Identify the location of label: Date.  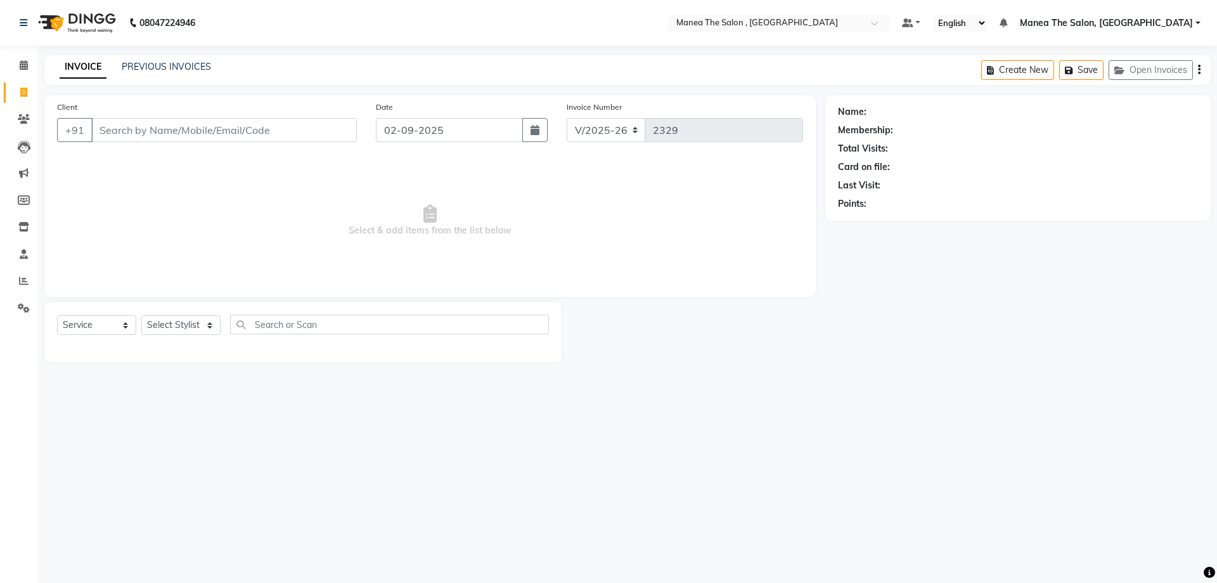
(384, 107).